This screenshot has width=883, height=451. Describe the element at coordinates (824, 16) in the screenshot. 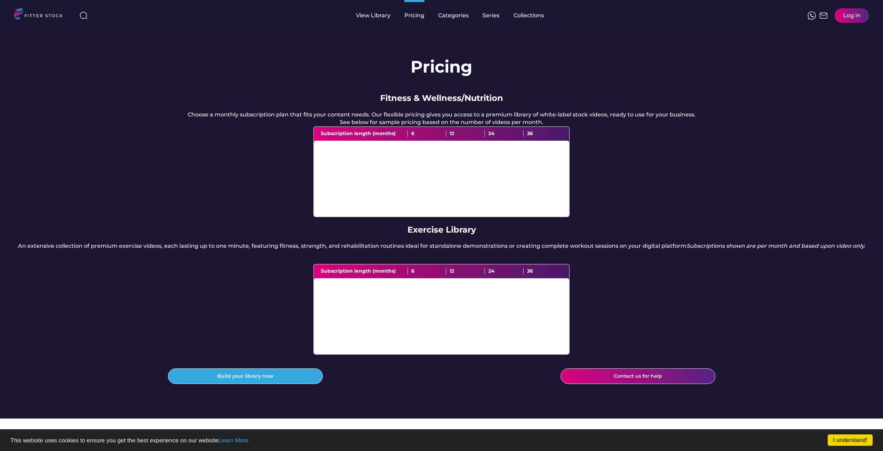

I see `img: Frame%2051.svg` at that location.